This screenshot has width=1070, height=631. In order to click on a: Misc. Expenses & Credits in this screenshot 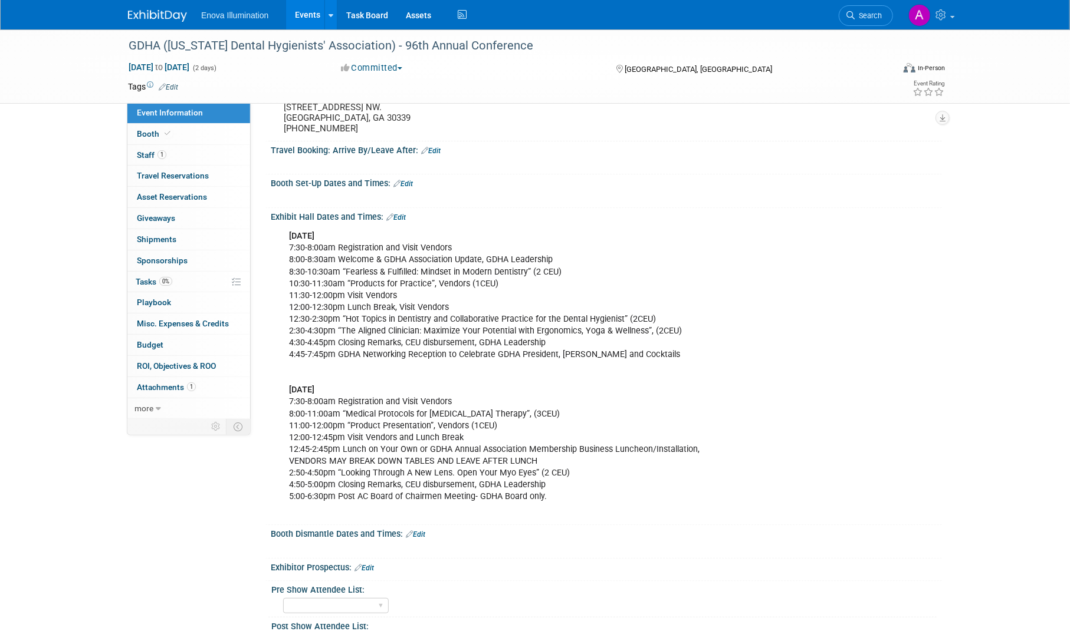, I will do `click(189, 324)`.